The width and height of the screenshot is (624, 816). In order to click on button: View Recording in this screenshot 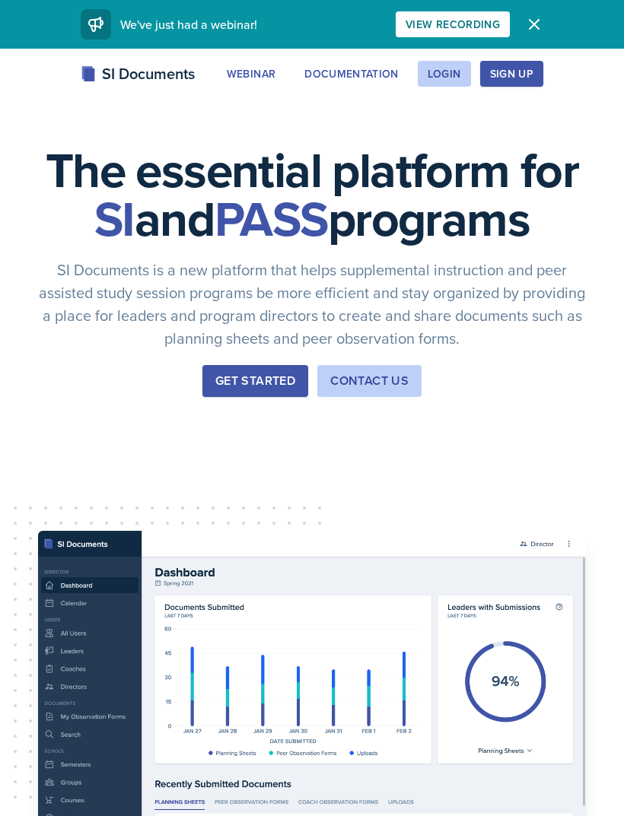, I will do `click(453, 24)`.